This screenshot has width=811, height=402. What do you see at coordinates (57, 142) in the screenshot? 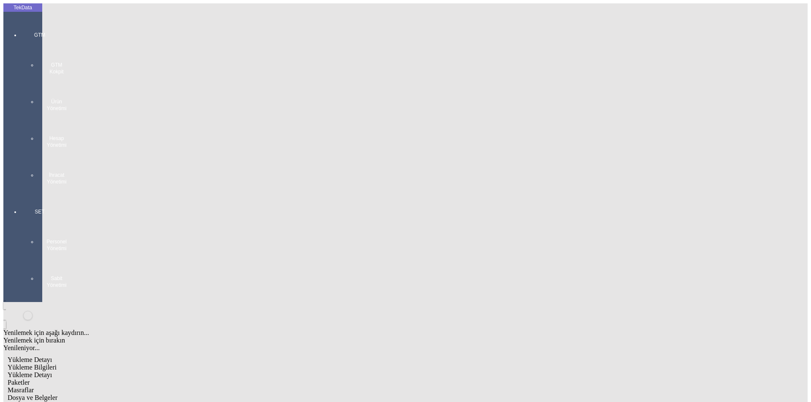
I see `span: Hesap Yönetimi` at bounding box center [57, 142].